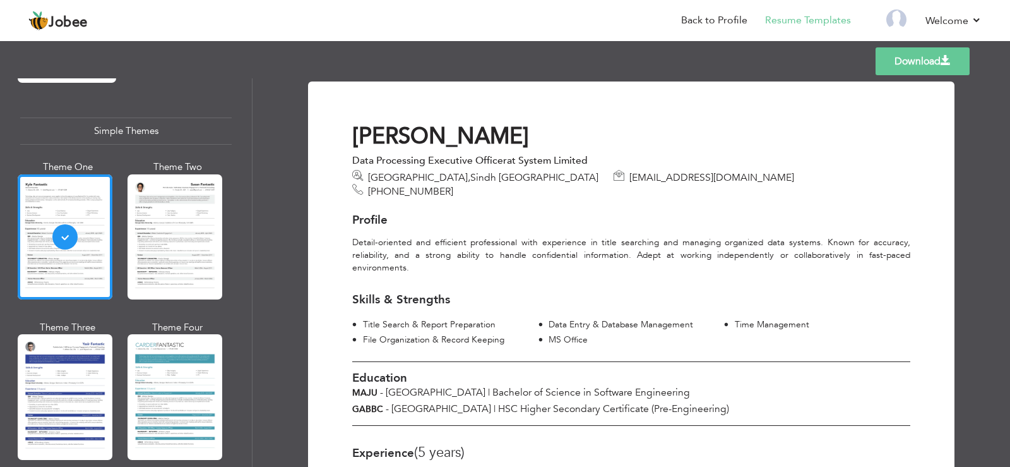 Image resolution: width=1010 pixels, height=467 pixels. What do you see at coordinates (637, 340) in the screenshot?
I see `div: MS Office` at bounding box center [637, 340].